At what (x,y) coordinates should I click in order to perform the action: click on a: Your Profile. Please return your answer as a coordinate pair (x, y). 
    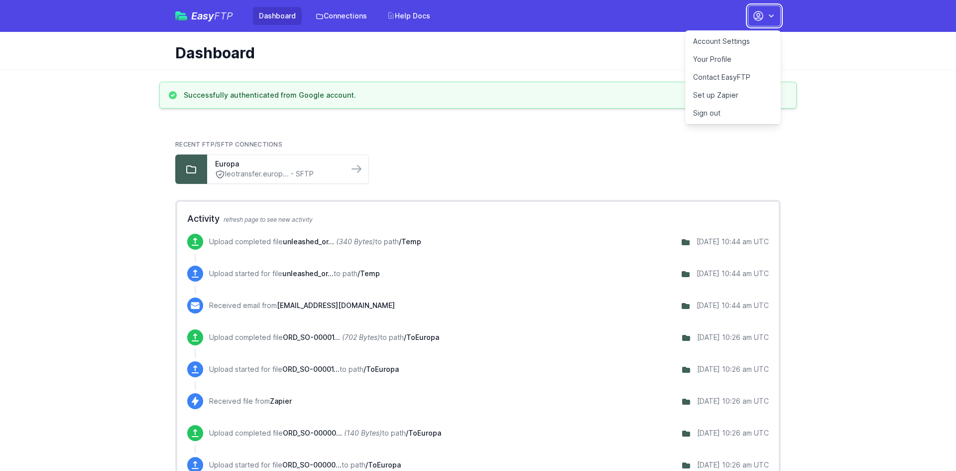
    Looking at the image, I should click on (733, 59).